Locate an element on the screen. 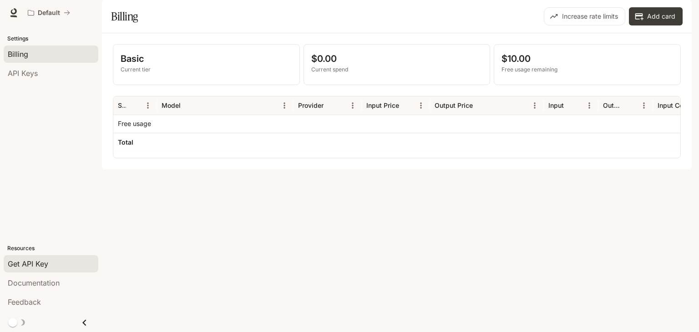  p: $0.00 is located at coordinates (397, 59).